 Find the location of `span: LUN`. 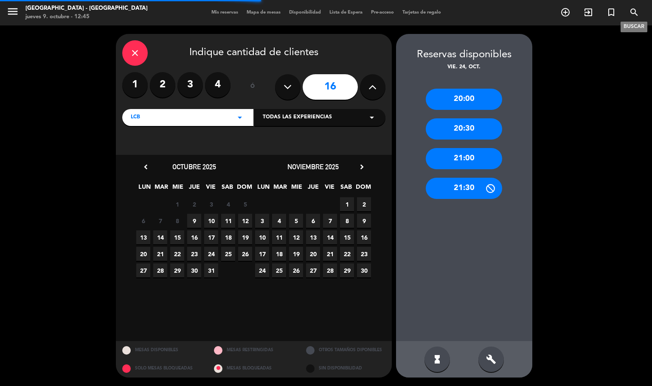

span: LUN is located at coordinates (263, 189).